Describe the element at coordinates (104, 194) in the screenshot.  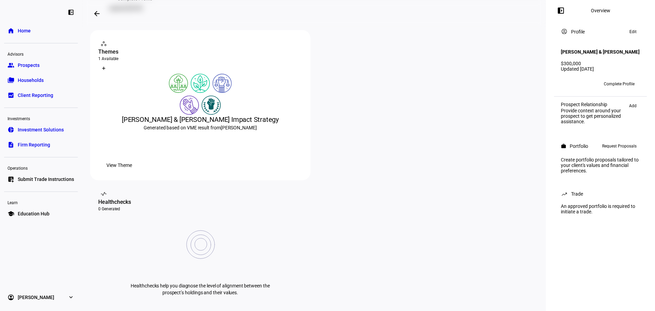
I see `mat-icon: vital_signs` at that location.